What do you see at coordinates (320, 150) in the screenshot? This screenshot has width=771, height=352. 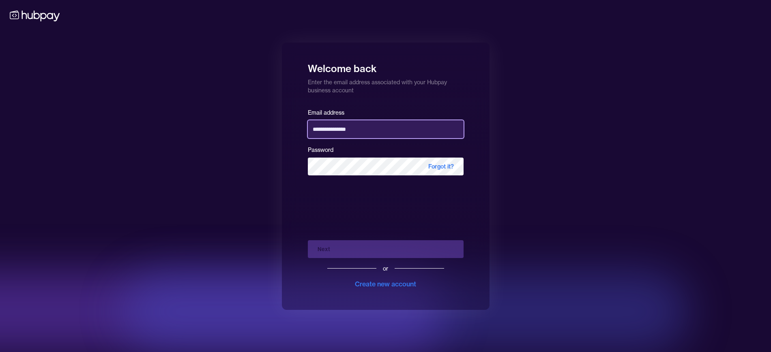 I see `label: Password` at bounding box center [320, 150].